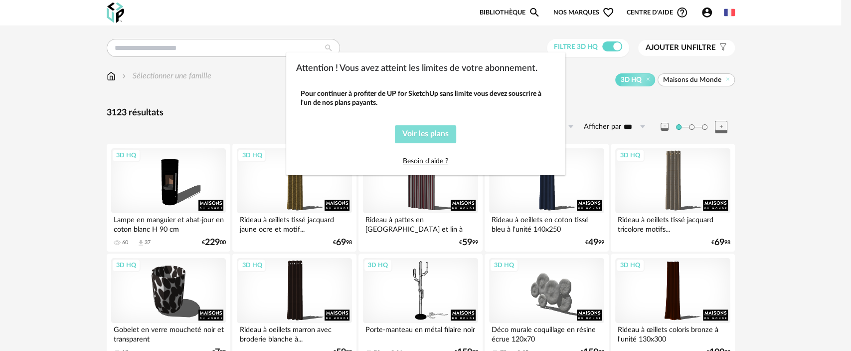  What do you see at coordinates (426, 114) in the screenshot?
I see `div: dialog` at bounding box center [426, 114].